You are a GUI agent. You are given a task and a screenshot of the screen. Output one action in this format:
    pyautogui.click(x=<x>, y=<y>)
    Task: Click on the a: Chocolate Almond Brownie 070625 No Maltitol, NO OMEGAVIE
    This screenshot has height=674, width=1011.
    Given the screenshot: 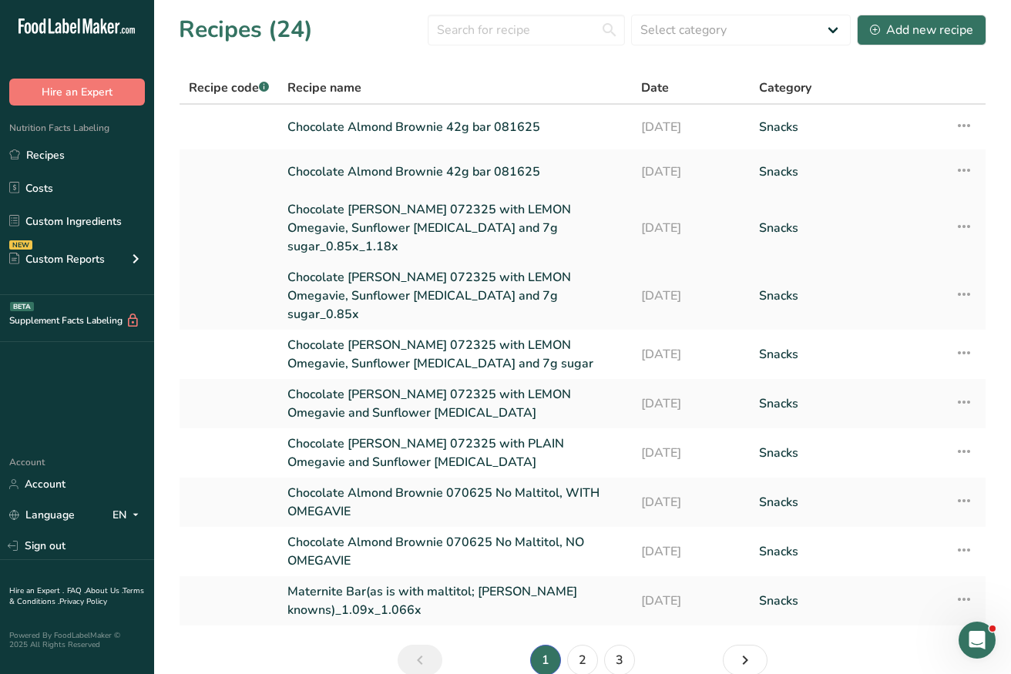 What is the action you would take?
    pyautogui.click(x=455, y=552)
    